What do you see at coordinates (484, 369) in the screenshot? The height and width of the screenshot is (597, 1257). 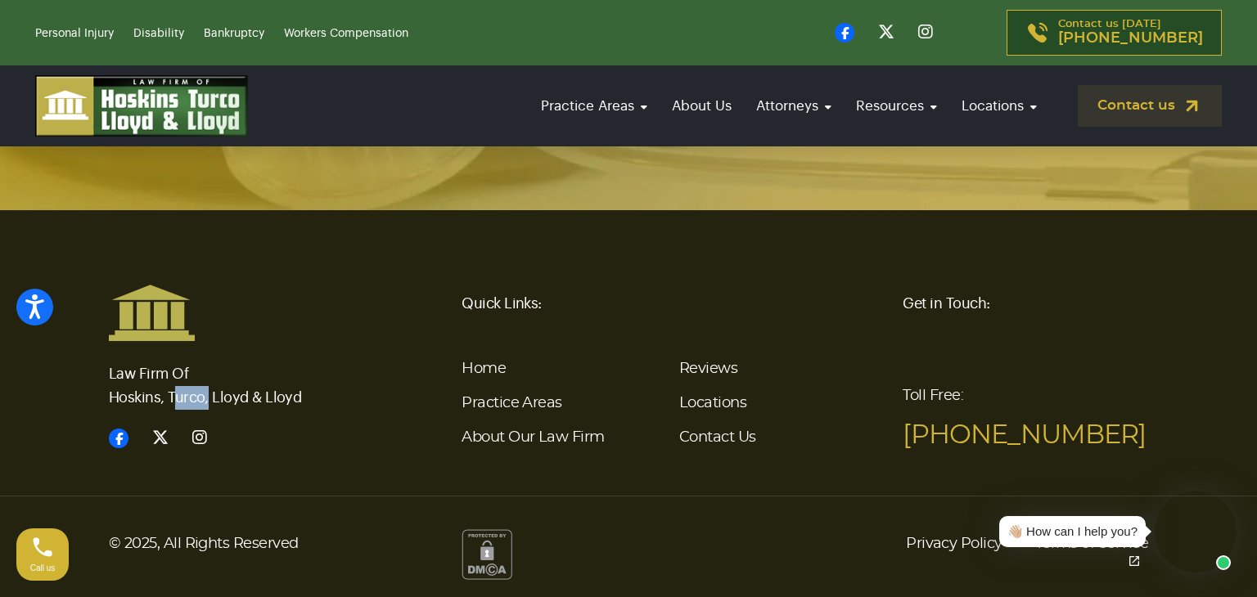 I see `a: Home` at bounding box center [484, 369].